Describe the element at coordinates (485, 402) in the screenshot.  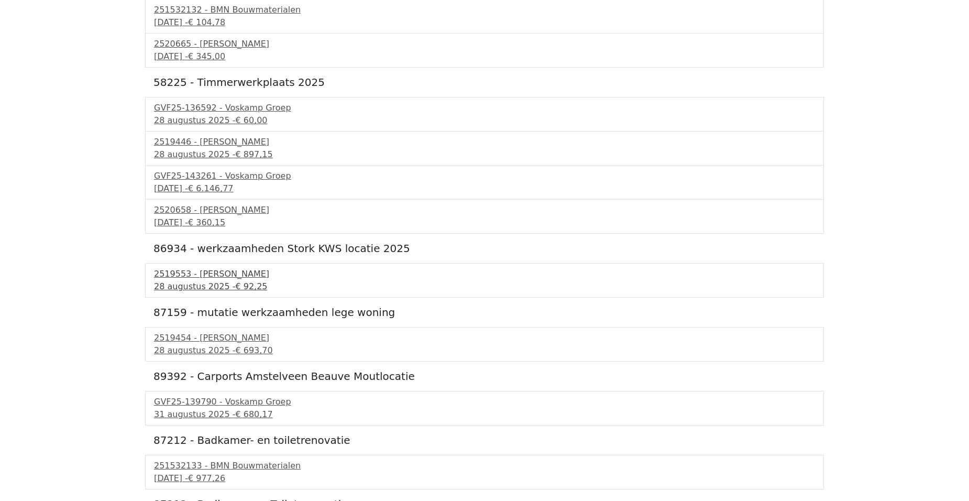
I see `div: GVF25-139790 - Voskamp Groep` at that location.